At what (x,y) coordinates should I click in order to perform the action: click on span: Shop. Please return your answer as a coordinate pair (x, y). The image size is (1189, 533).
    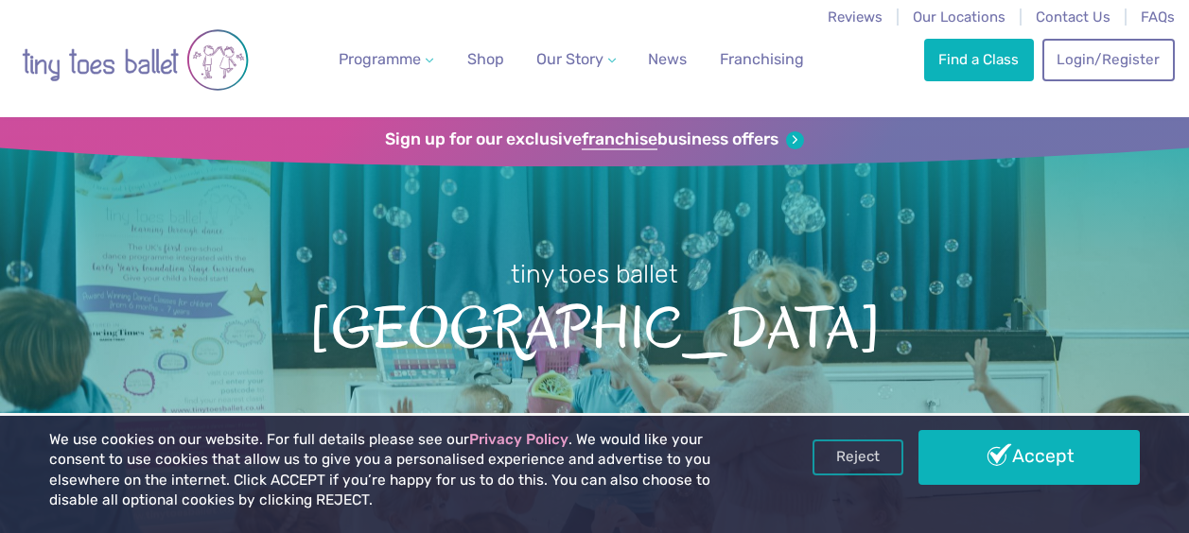
    Looking at the image, I should click on (485, 59).